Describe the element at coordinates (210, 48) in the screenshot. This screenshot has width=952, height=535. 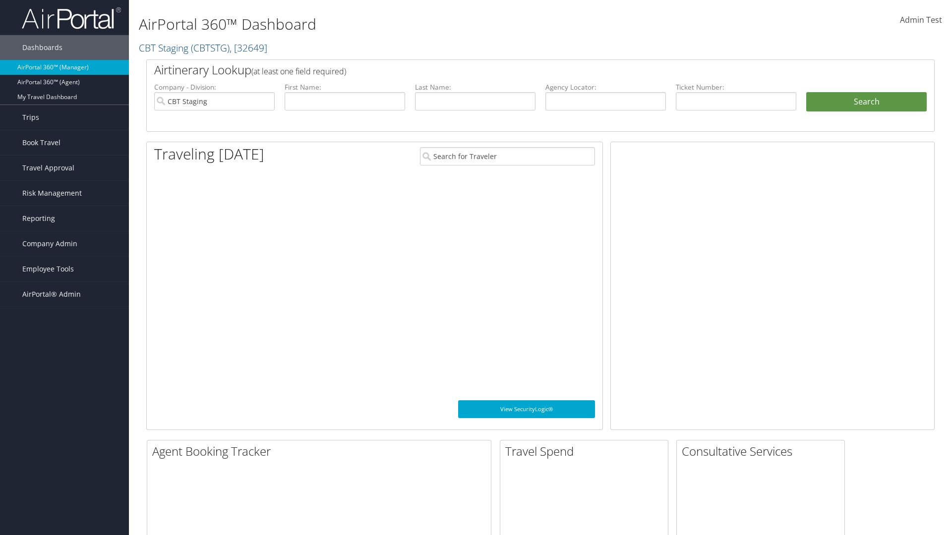
I see `span: ( CBTSTG )` at that location.